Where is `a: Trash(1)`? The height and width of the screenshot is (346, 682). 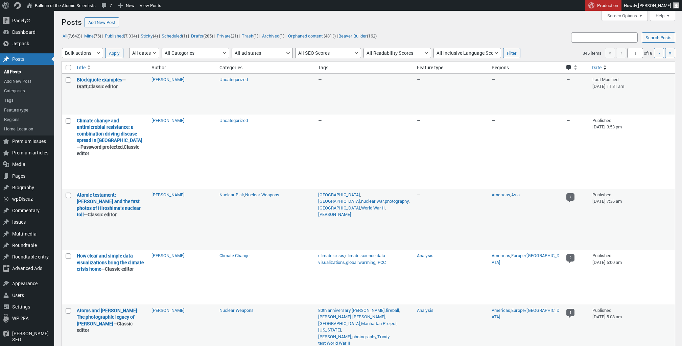 a: Trash(1) is located at coordinates (250, 36).